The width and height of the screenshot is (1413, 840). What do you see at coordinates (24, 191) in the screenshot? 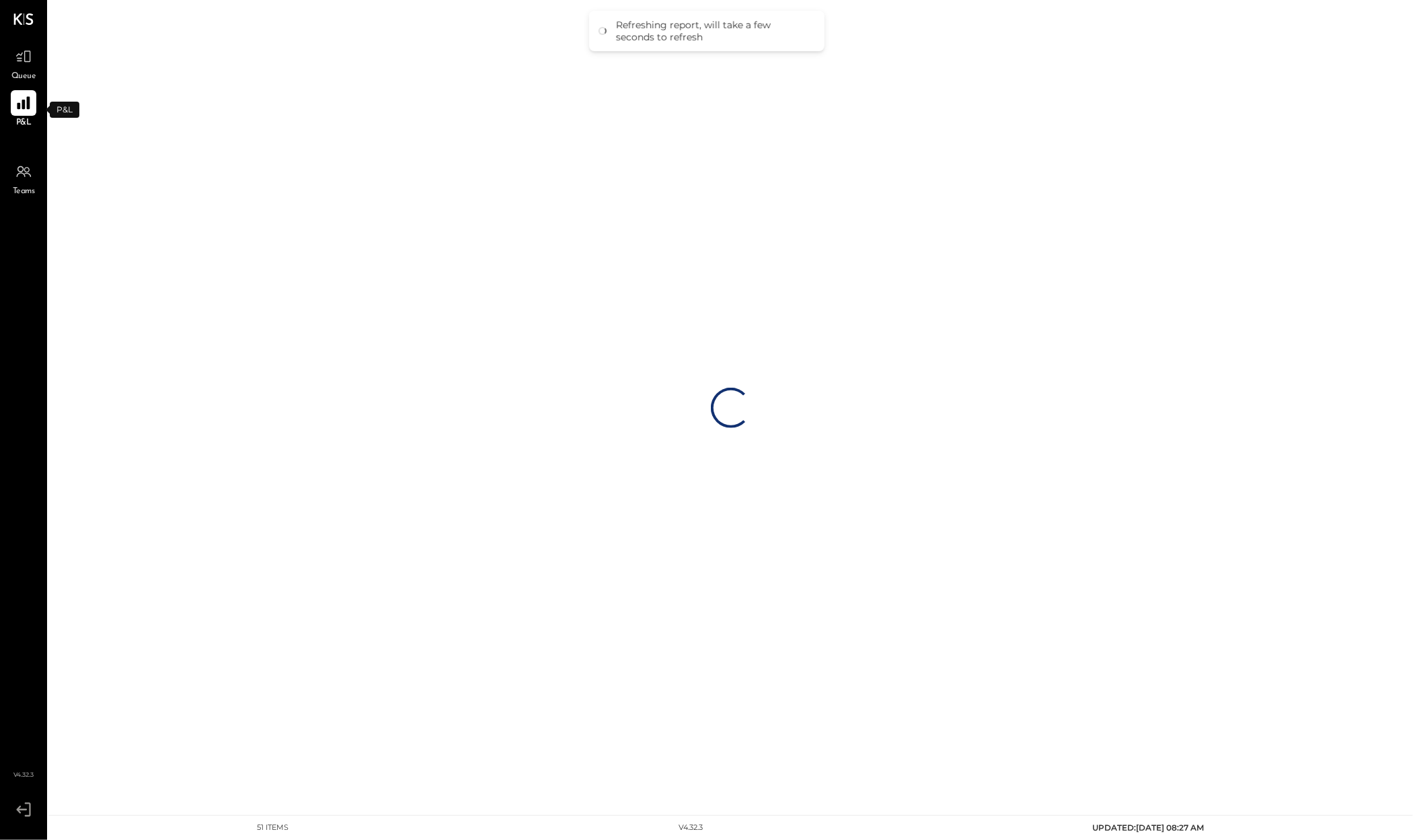
I see `span: Teams` at bounding box center [24, 191].